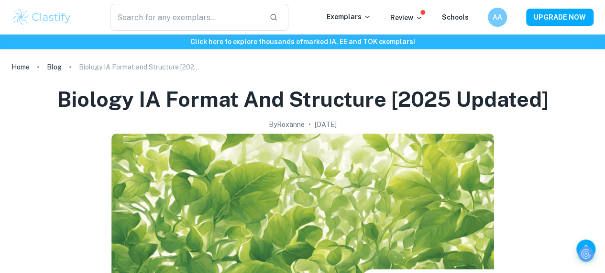 The width and height of the screenshot is (605, 273). Describe the element at coordinates (349, 17) in the screenshot. I see `p: Exemplars` at that location.